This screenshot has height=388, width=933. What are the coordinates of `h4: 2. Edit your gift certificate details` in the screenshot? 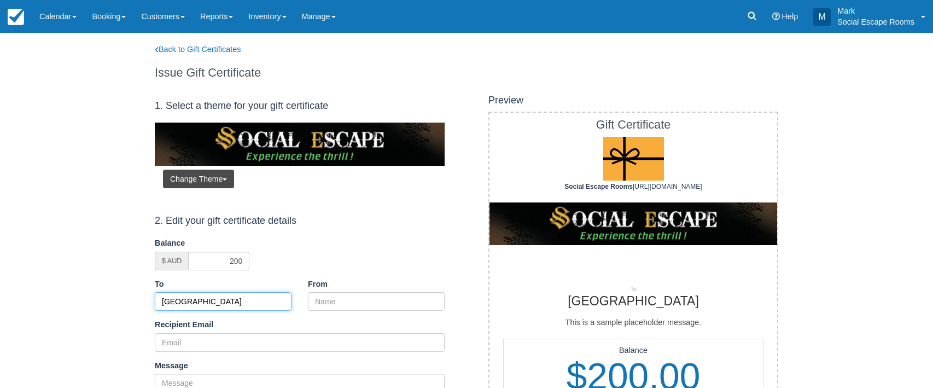 It's located at (300, 221).